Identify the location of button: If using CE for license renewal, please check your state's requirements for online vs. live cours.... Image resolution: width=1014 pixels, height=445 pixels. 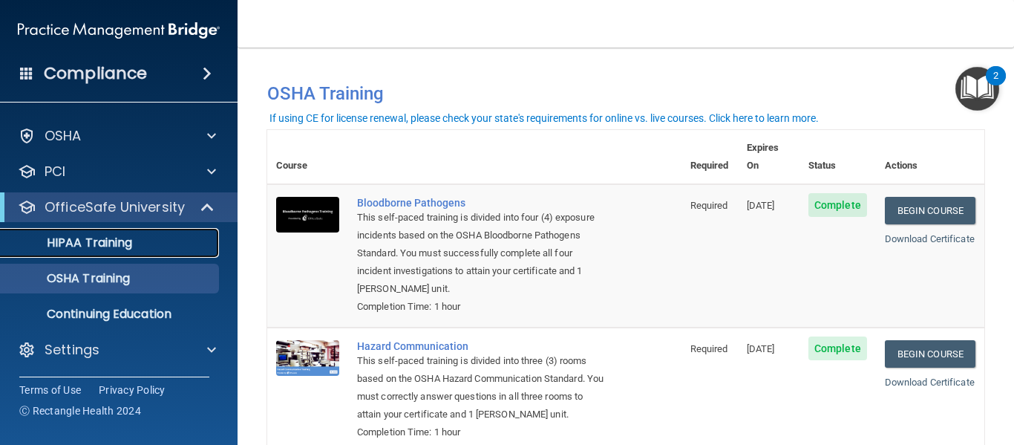
(544, 118).